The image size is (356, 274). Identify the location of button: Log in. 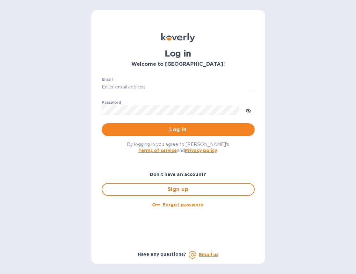
(178, 129).